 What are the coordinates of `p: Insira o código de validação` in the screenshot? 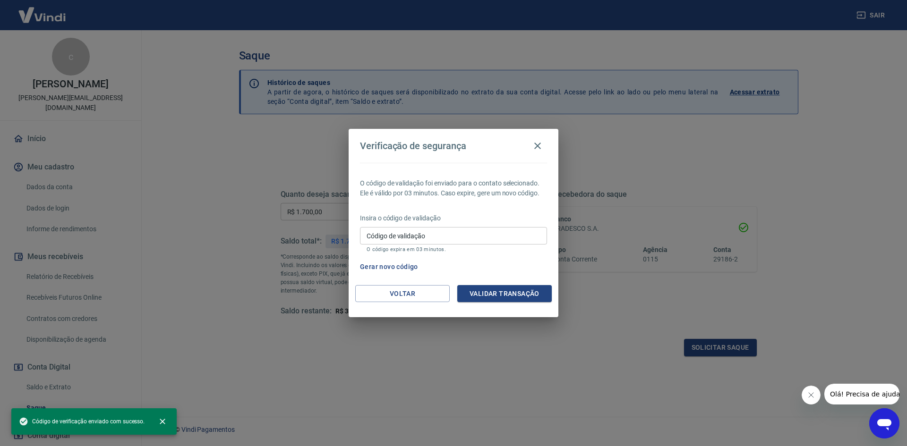 It's located at (453, 218).